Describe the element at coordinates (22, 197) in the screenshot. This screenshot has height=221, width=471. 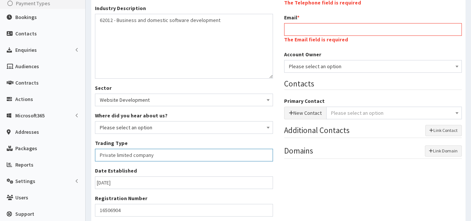
I see `span: Users` at that location.